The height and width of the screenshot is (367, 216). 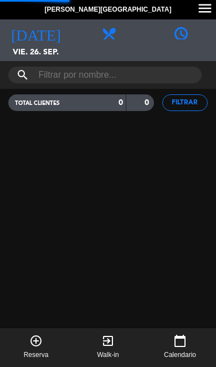 I want to click on input: Filtrar por nombre..., so click(x=105, y=75).